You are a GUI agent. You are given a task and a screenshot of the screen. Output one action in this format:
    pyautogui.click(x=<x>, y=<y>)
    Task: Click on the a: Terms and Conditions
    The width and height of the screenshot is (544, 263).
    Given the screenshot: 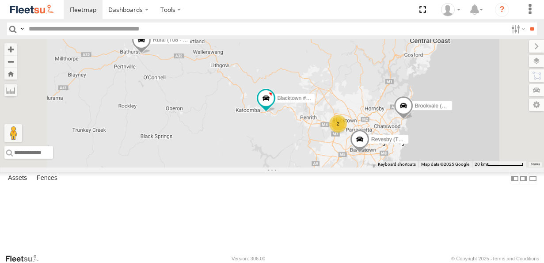 What is the action you would take?
    pyautogui.click(x=515, y=258)
    